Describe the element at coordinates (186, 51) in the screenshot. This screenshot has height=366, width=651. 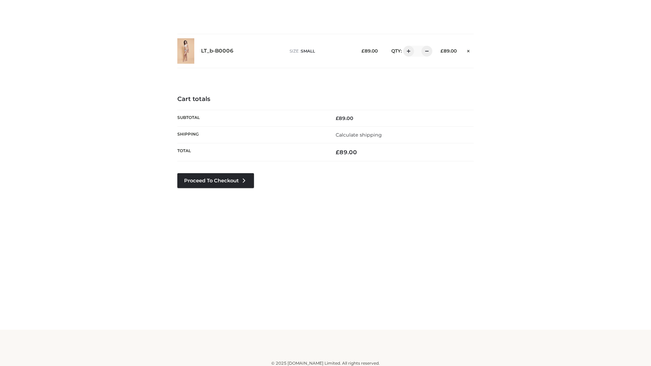
I see `img: LT_b-B0006 - SMALL` at that location.